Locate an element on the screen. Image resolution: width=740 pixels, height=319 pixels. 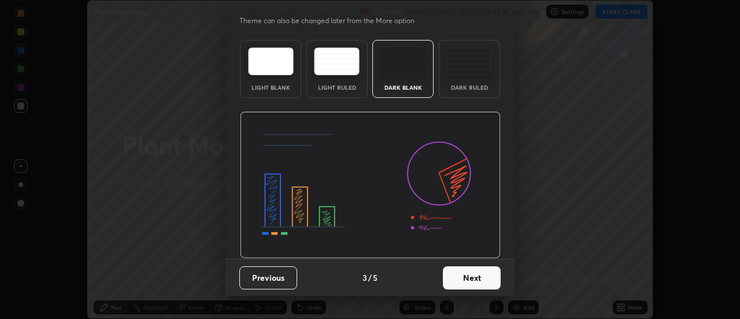
img: darkThemeBanner.d06ce4a2.svg is located at coordinates (370, 185).